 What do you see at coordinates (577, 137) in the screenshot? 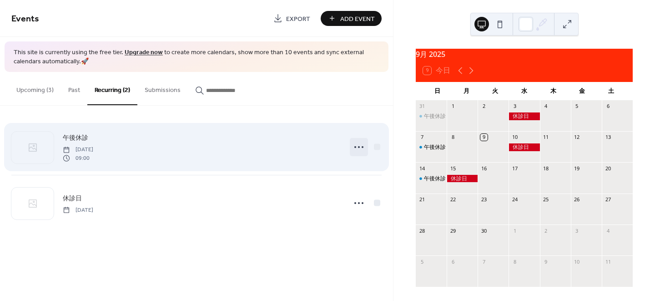
I see `div: 12` at bounding box center [577, 137].